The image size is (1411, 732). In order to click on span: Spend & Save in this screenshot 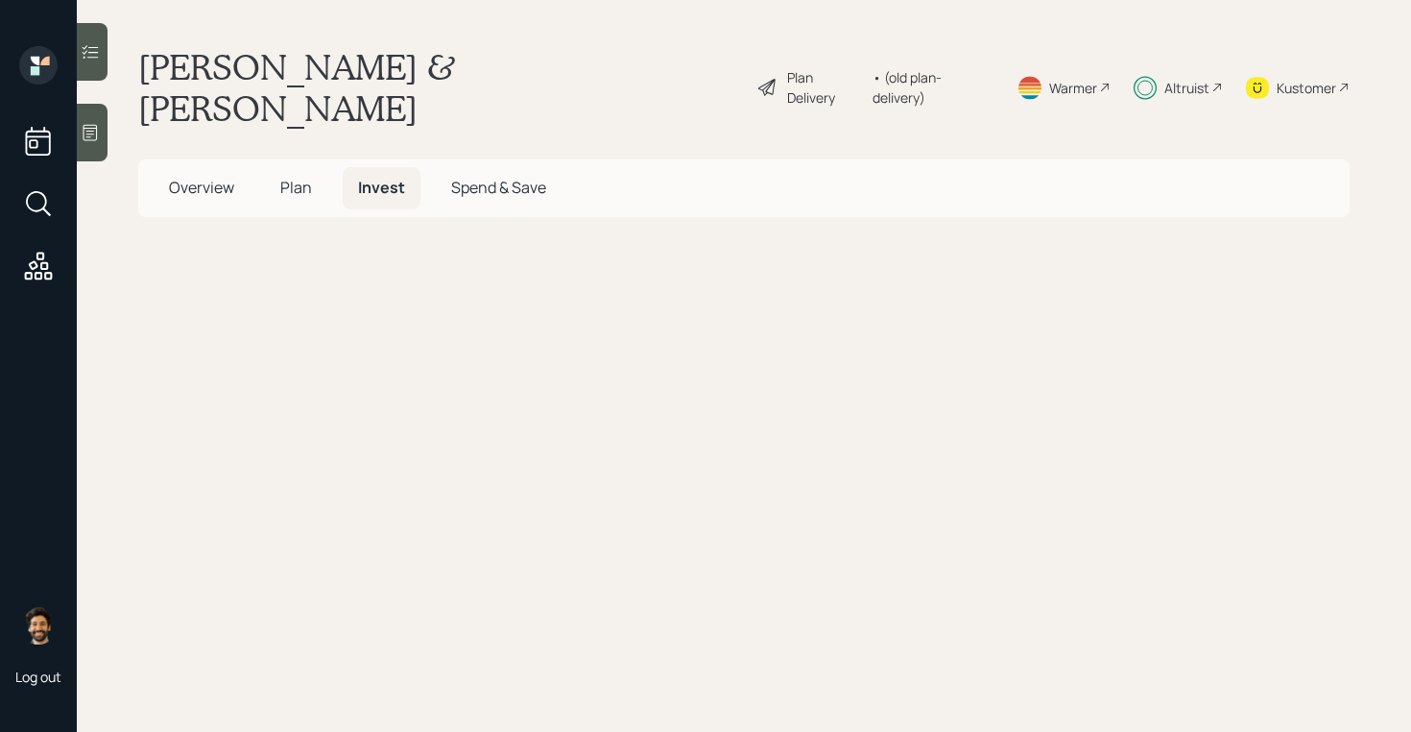, I will do `click(498, 187)`.